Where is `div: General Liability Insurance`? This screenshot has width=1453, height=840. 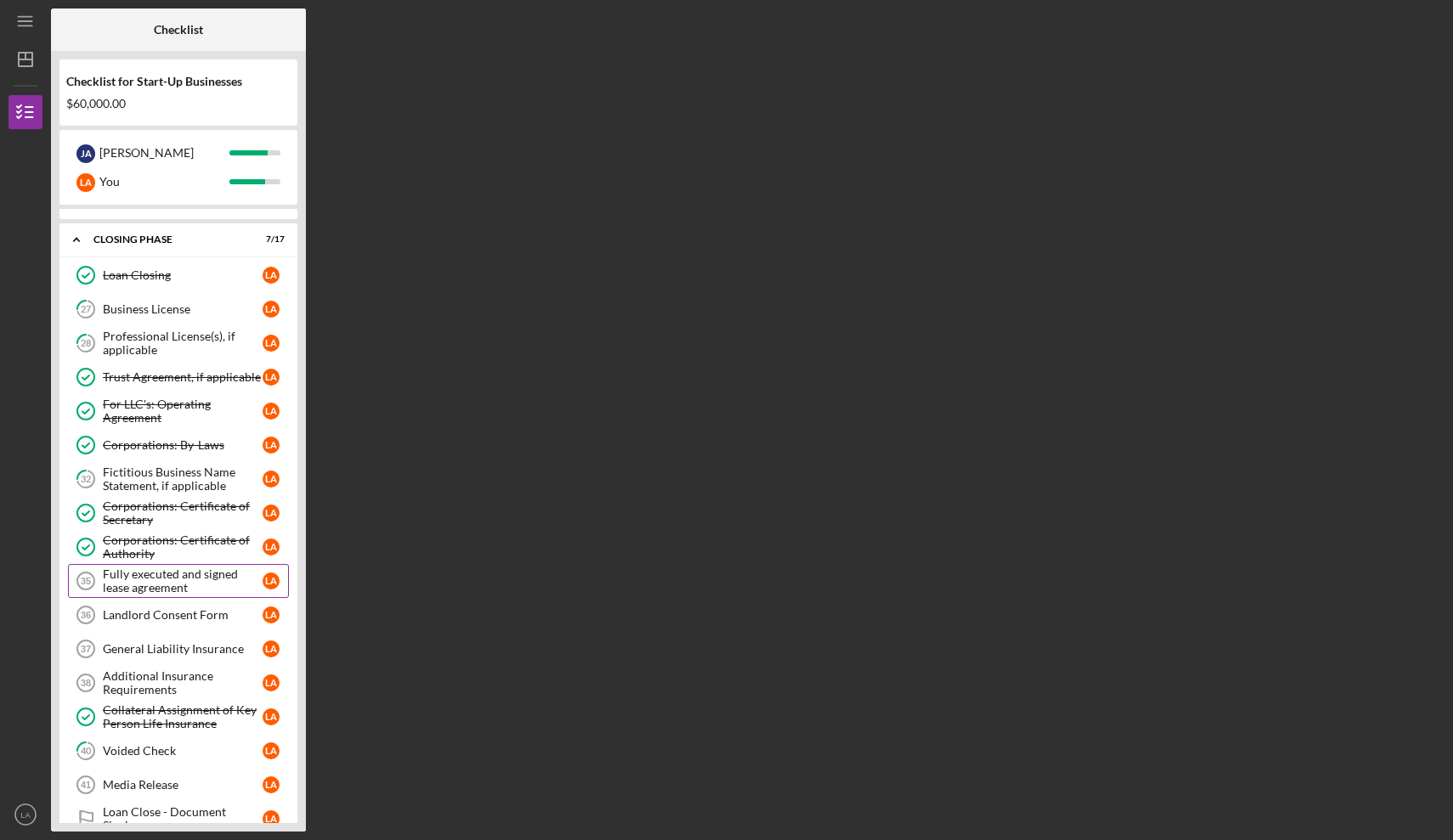 div: General Liability Insurance is located at coordinates (183, 649).